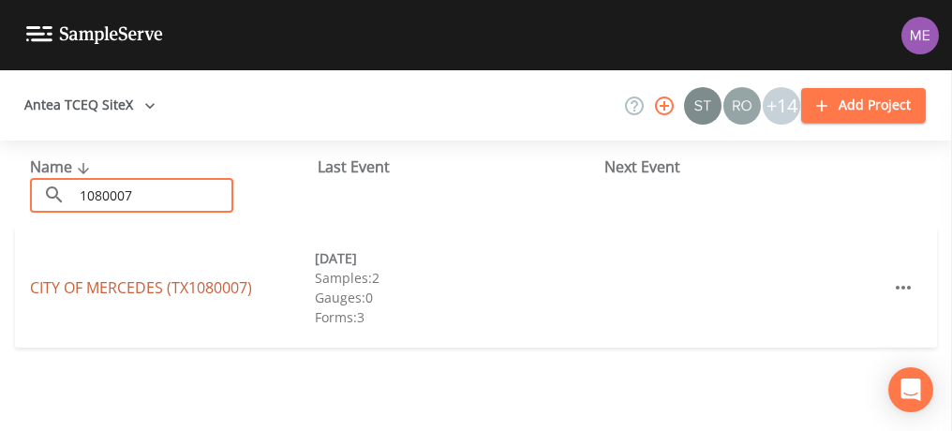 This screenshot has height=431, width=952. Describe the element at coordinates (90, 105) in the screenshot. I see `button: Antea TCEQ SiteX` at that location.